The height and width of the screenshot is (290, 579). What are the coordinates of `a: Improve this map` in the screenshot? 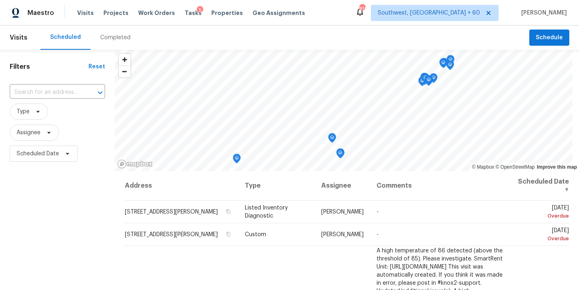 It's located at (556, 167).